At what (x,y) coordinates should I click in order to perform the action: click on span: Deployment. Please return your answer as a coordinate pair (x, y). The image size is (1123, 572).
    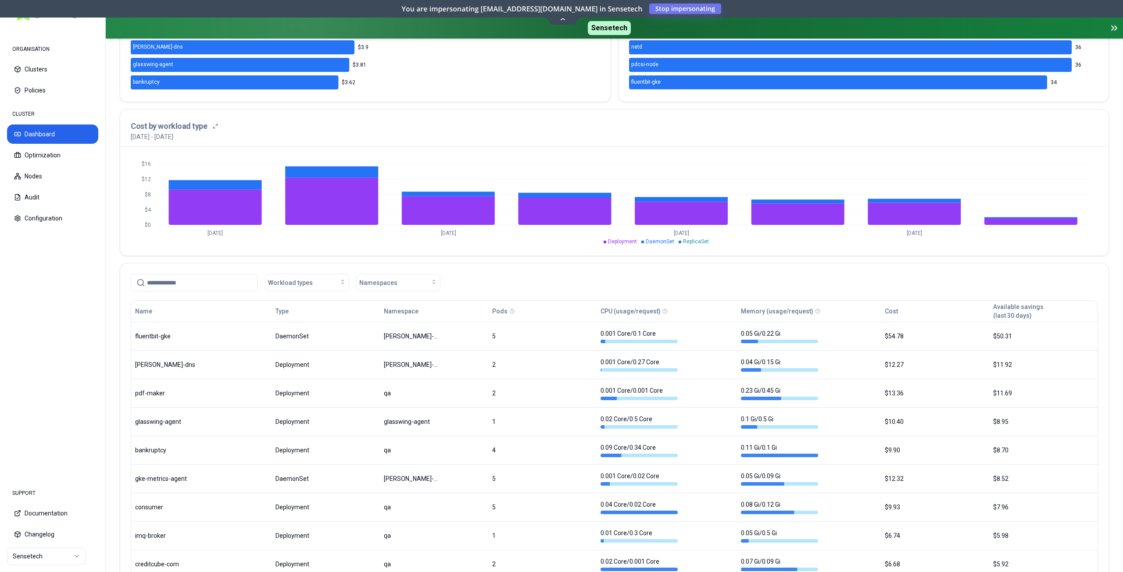
    Looking at the image, I should click on (622, 242).